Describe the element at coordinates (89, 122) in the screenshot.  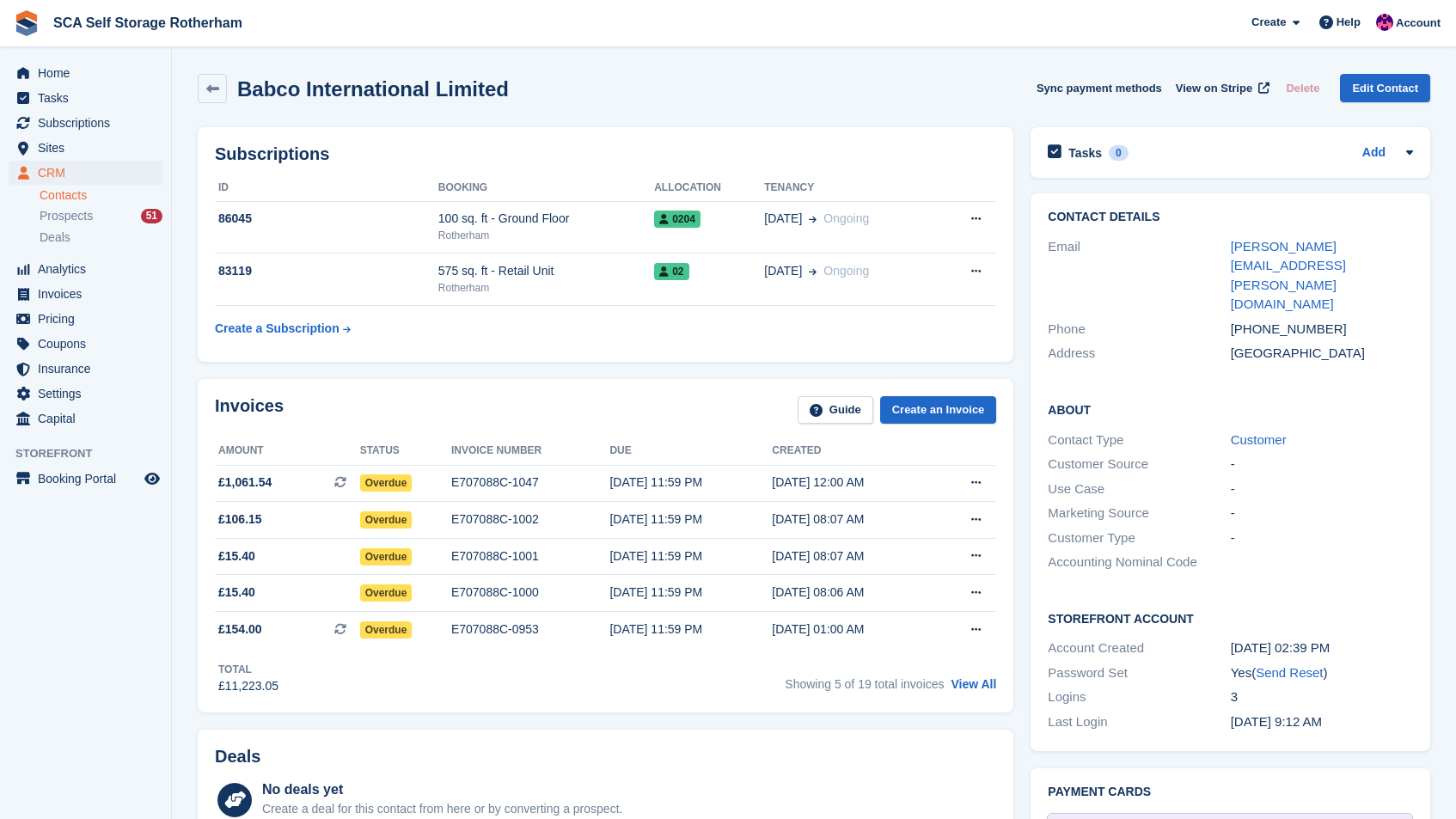
I see `span: Subscriptions` at that location.